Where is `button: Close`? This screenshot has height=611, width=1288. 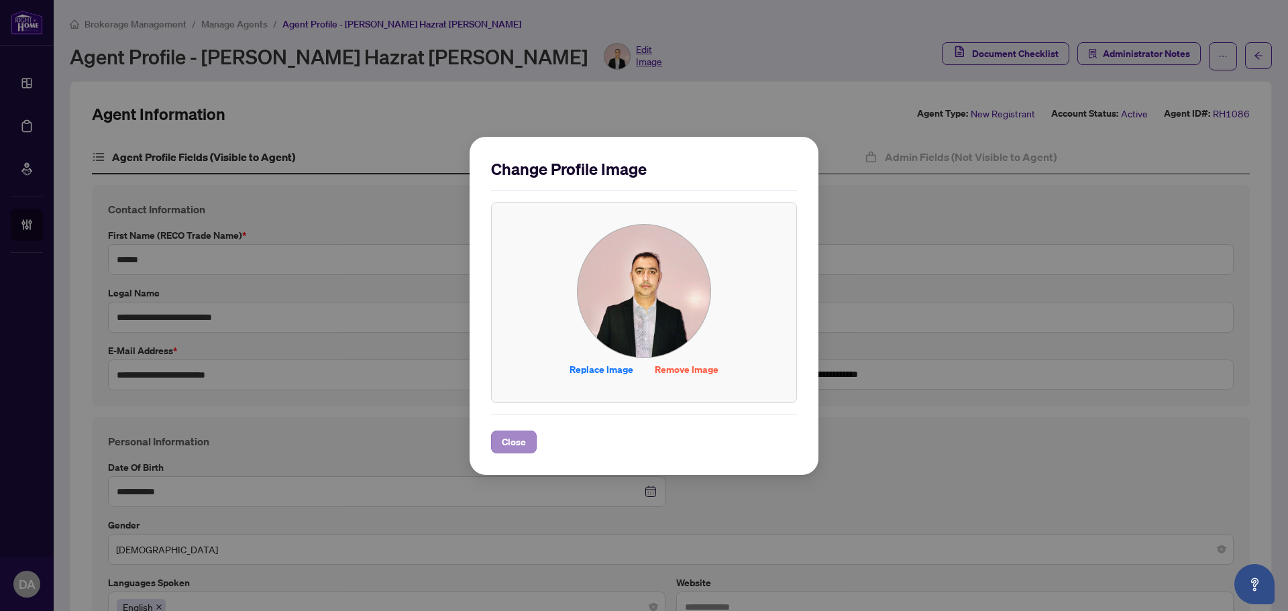 button: Close is located at coordinates (514, 442).